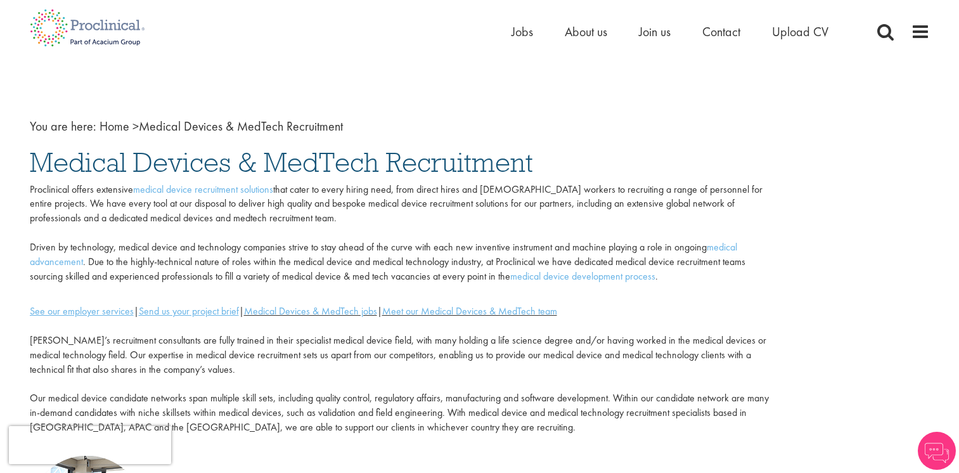  Describe the element at coordinates (82, 311) in the screenshot. I see `a: See our employer services` at that location.